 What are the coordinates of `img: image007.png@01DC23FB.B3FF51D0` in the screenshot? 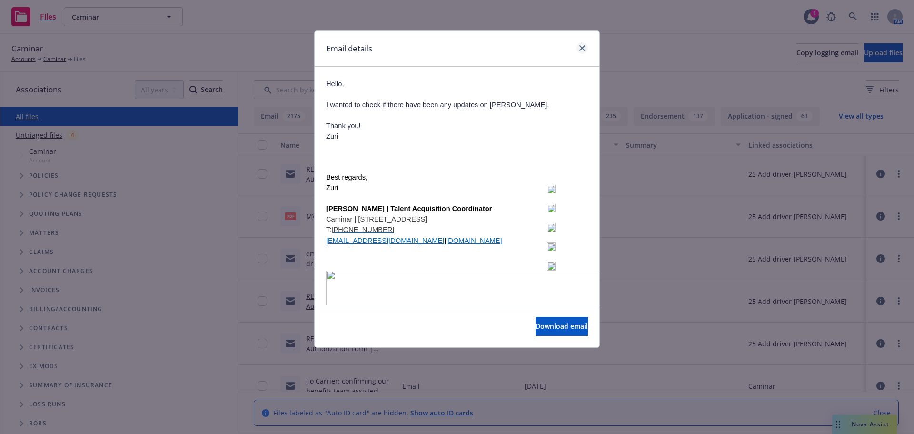 It's located at (469, 303).